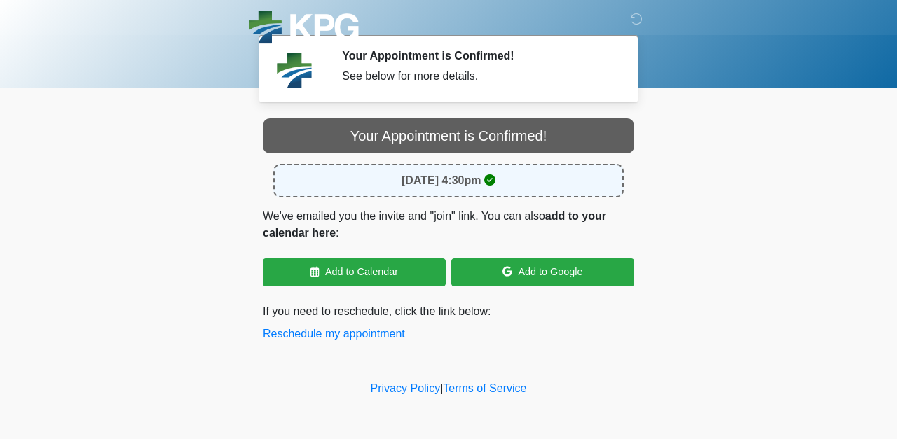 The image size is (897, 439). What do you see at coordinates (542, 273) in the screenshot?
I see `a: Add to Google` at bounding box center [542, 273].